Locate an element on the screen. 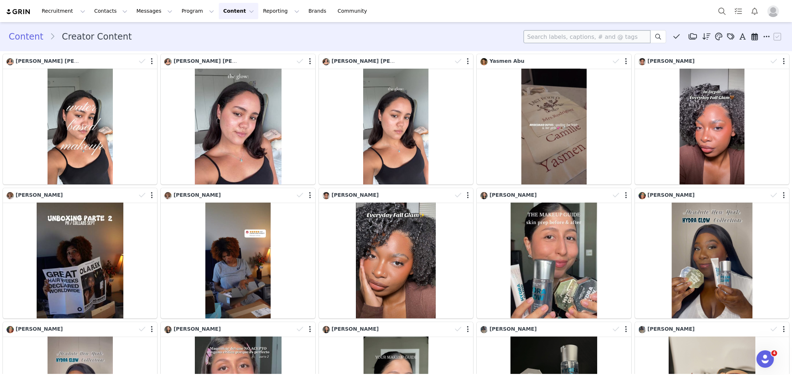  button: Notifications is located at coordinates (755, 11).